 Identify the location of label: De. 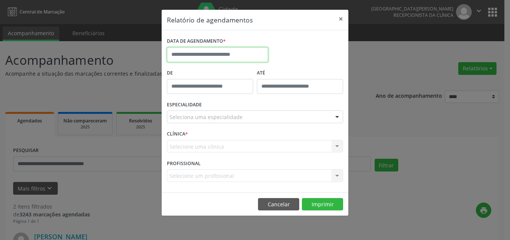
(210, 73).